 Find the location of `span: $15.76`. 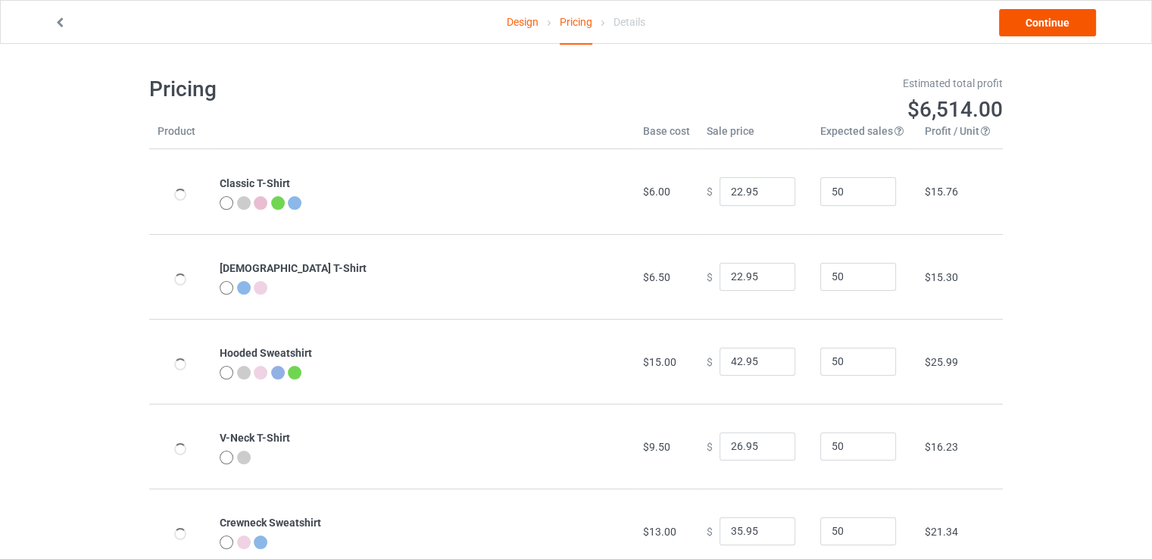

span: $15.76 is located at coordinates (941, 192).